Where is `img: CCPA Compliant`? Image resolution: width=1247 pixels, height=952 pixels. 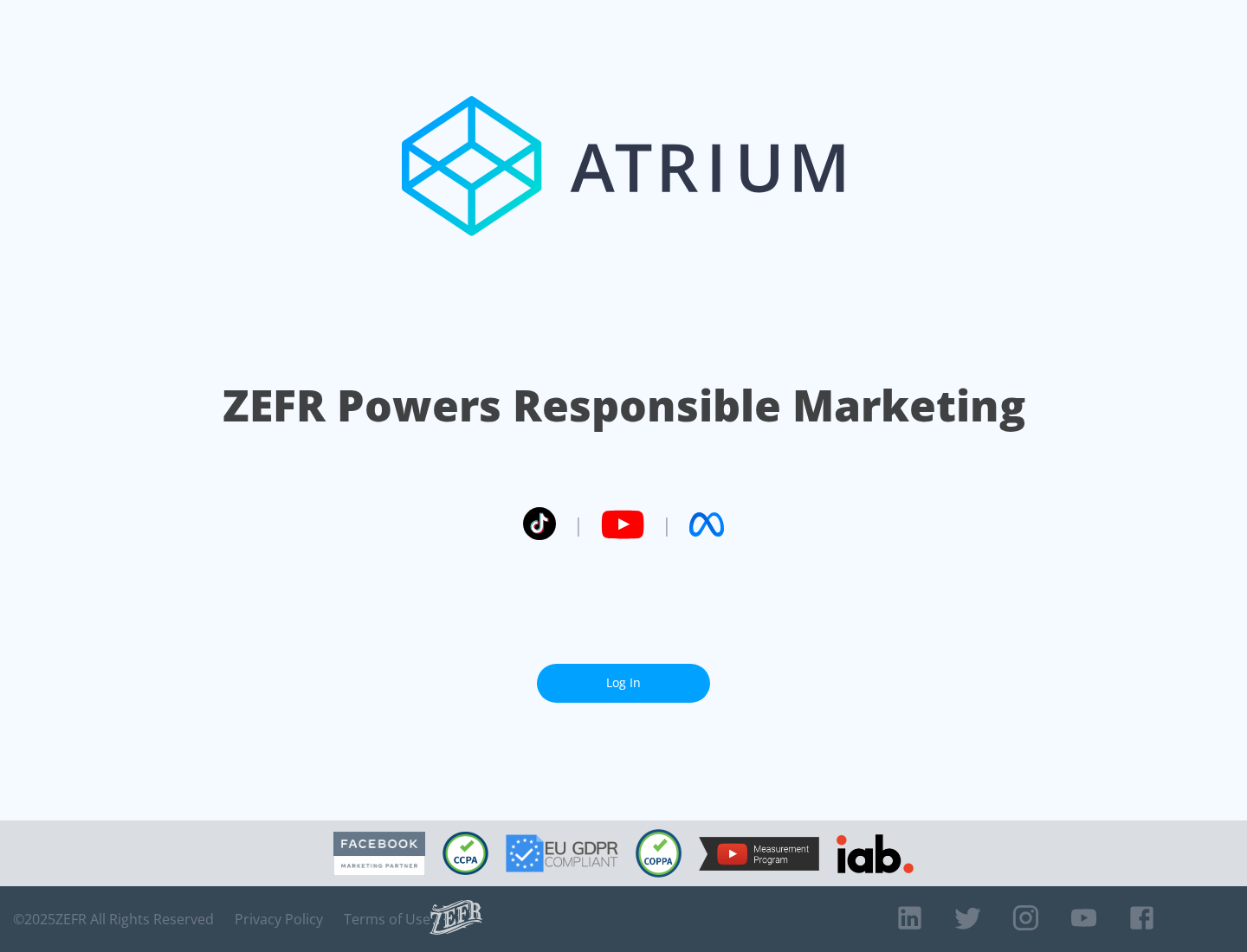
img: CCPA Compliant is located at coordinates (465, 854).